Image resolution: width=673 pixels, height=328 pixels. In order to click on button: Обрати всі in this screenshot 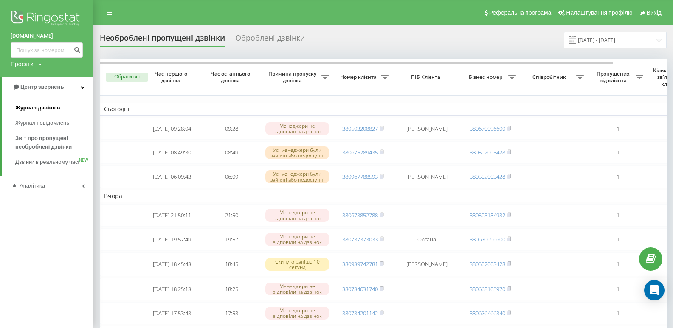, I will do `click(127, 77)`.